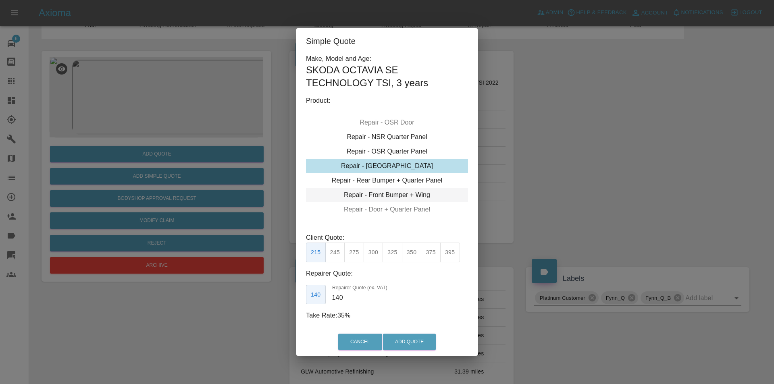  Describe the element at coordinates (387, 274) in the screenshot. I see `p: Repairer Quote:` at that location.